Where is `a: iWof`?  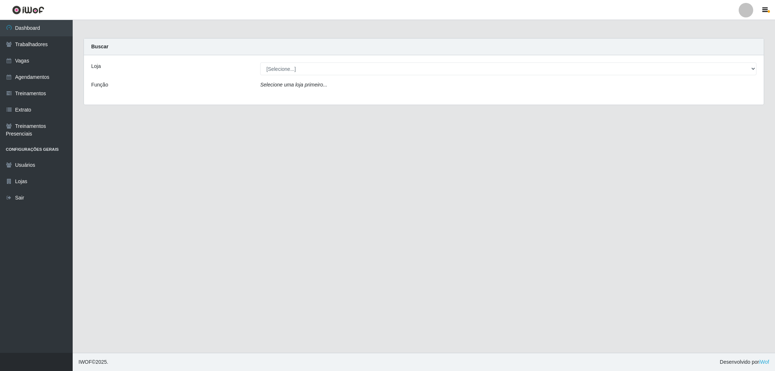
a: iWof is located at coordinates (764, 362).